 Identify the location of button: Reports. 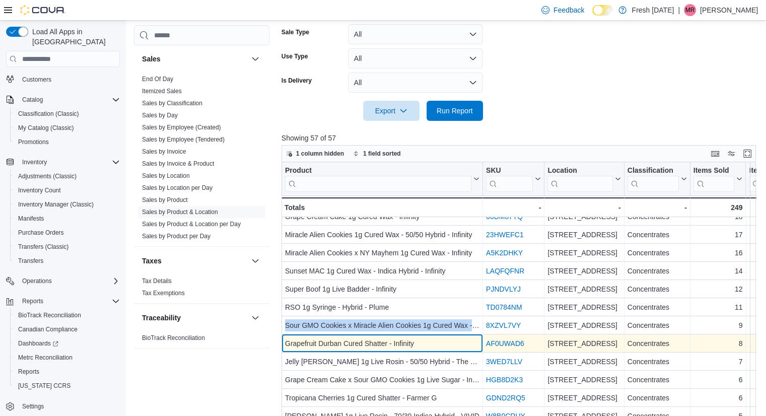
(63, 301).